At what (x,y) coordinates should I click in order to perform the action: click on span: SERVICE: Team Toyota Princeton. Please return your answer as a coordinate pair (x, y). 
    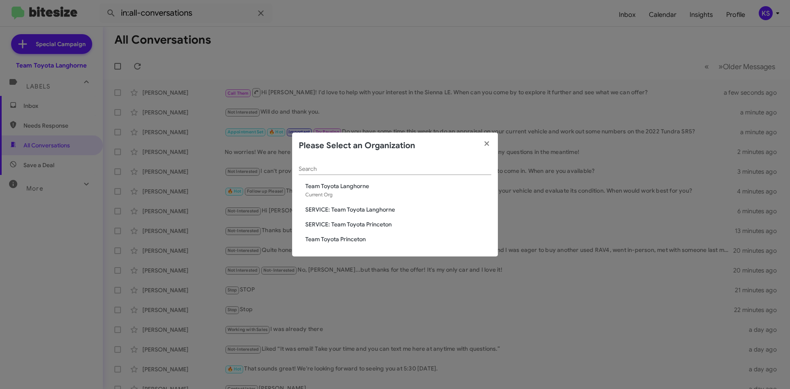
    Looking at the image, I should click on (398, 224).